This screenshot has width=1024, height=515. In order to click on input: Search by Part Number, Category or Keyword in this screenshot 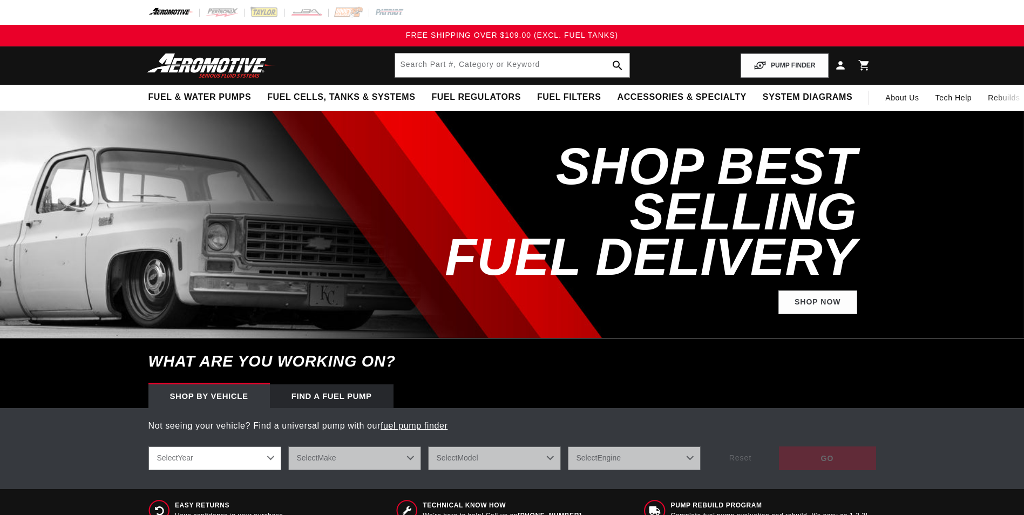, I will do `click(512, 65)`.